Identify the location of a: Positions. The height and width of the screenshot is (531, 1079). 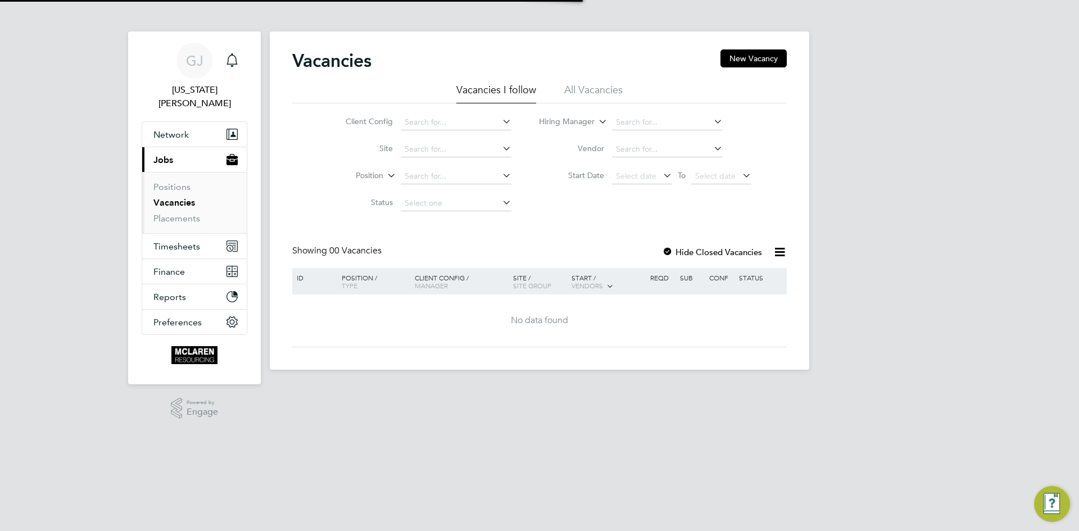
(172, 187).